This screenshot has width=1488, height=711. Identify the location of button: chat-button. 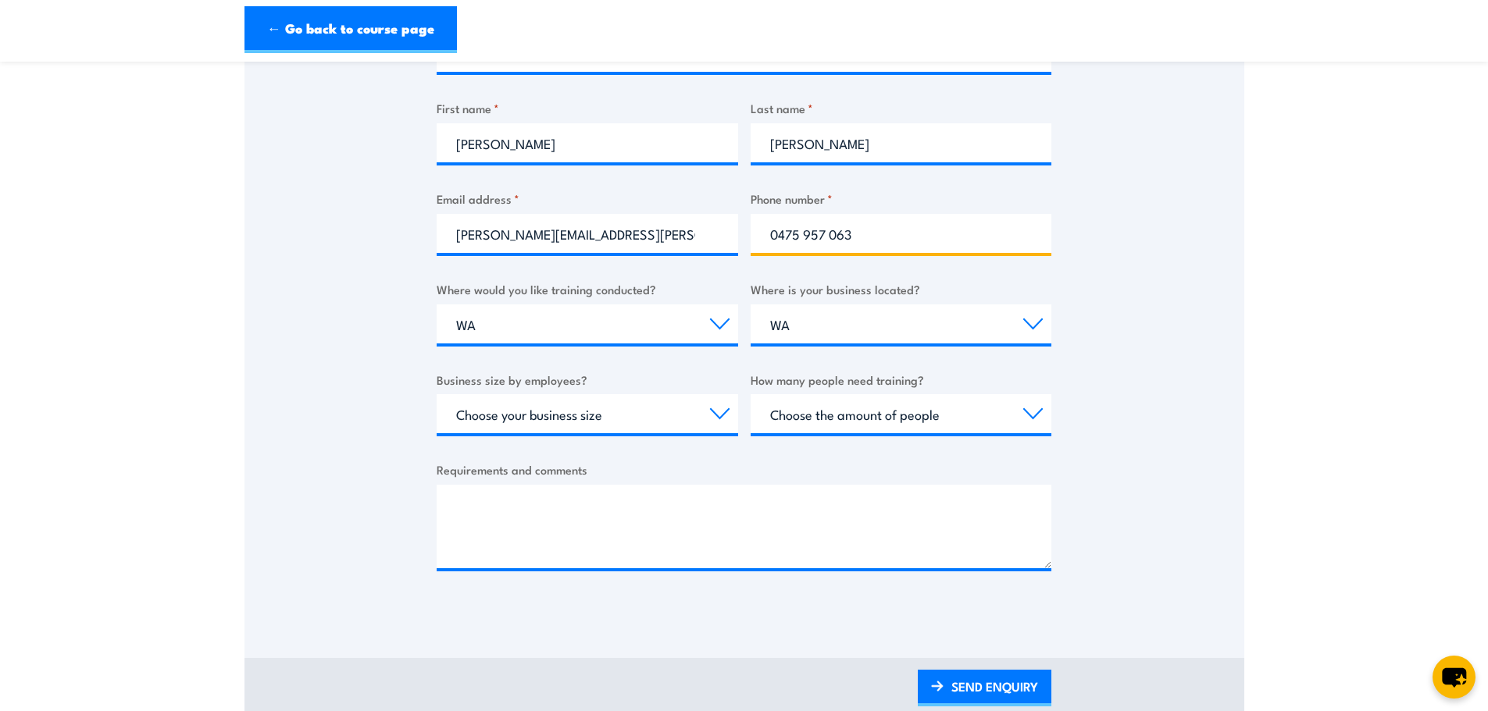
(1453, 677).